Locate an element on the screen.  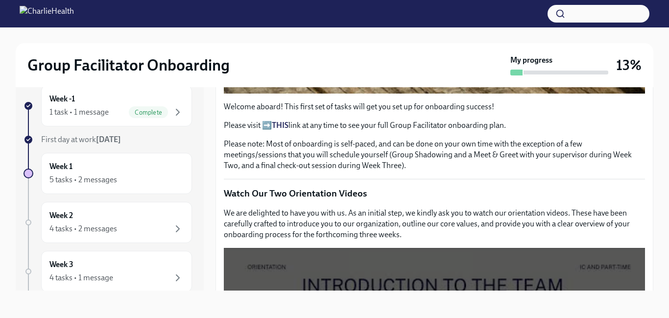
span: First day at work is located at coordinates (81, 139).